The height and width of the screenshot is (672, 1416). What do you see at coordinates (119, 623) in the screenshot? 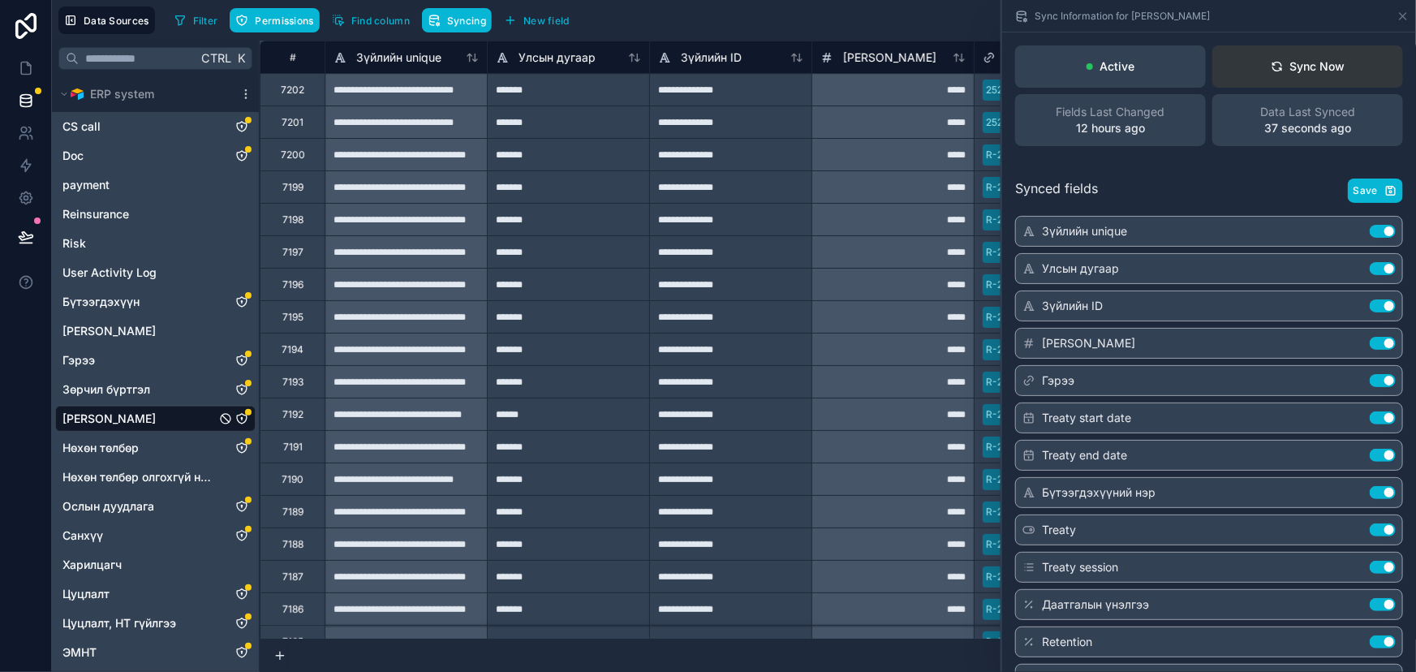
I see `span: Цуцлалт, НТ гүйлгээ` at bounding box center [119, 623].